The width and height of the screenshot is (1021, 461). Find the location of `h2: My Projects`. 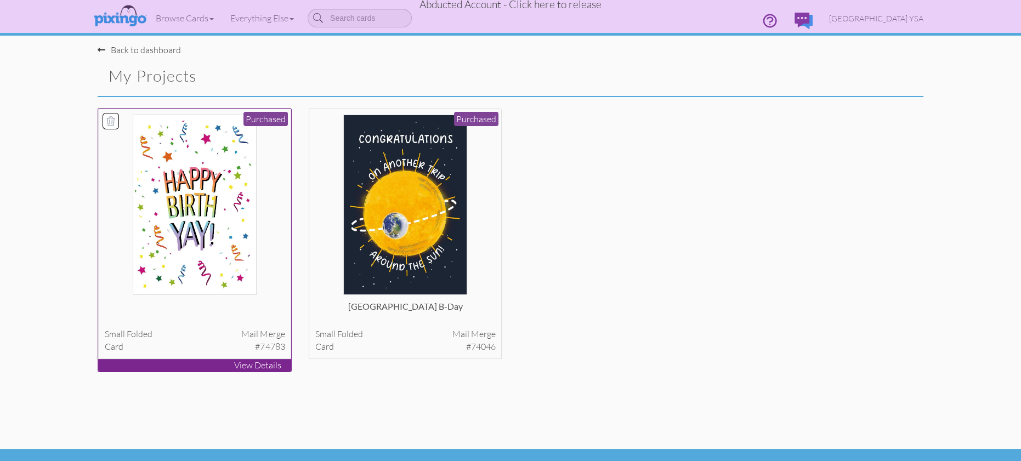

h2: My Projects is located at coordinates (300, 76).